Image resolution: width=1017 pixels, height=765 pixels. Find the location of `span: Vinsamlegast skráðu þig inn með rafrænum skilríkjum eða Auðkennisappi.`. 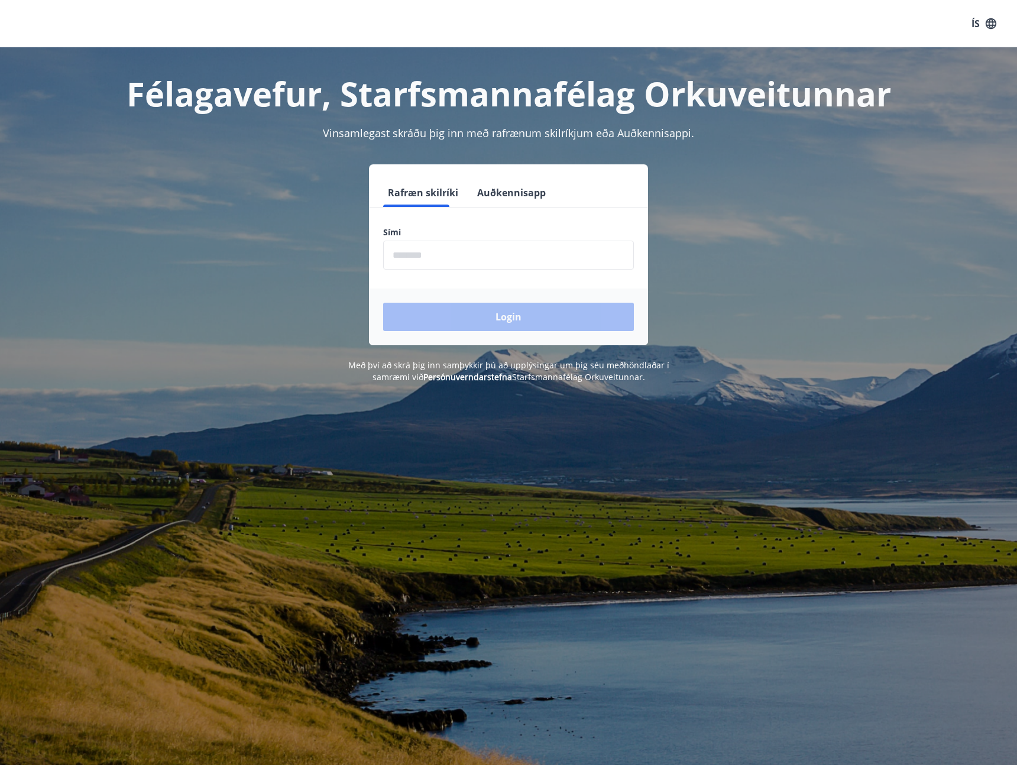

span: Vinsamlegast skráðu þig inn með rafrænum skilríkjum eða Auðkennisappi. is located at coordinates (509, 133).